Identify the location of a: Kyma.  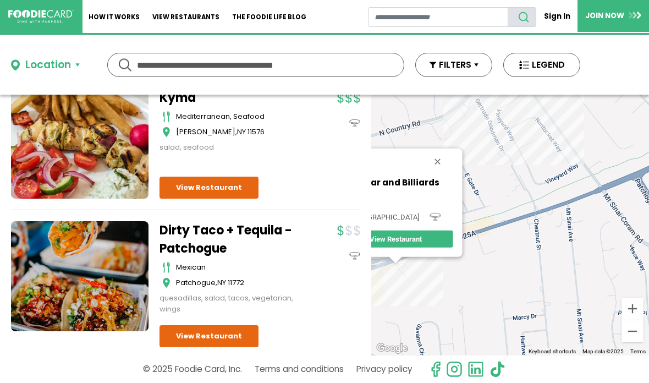
(228, 97).